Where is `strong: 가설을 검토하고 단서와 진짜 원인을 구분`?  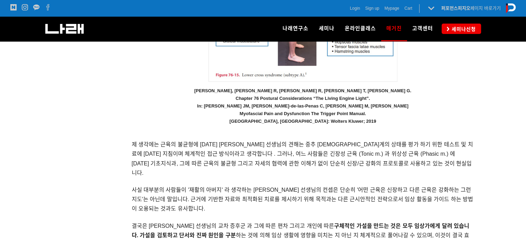
strong: 가설을 검토하고 단서와 진짜 원인을 구분 is located at coordinates (188, 235).